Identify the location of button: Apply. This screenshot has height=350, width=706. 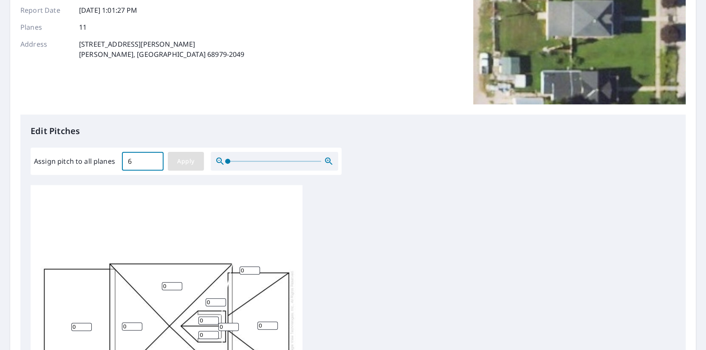
(186, 161).